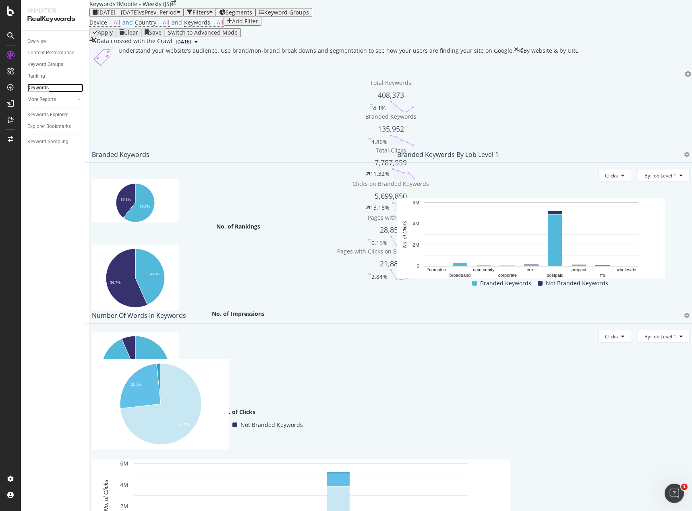 The height and width of the screenshot is (511, 692). What do you see at coordinates (105, 33) in the screenshot?
I see `div: Apply` at bounding box center [105, 33].